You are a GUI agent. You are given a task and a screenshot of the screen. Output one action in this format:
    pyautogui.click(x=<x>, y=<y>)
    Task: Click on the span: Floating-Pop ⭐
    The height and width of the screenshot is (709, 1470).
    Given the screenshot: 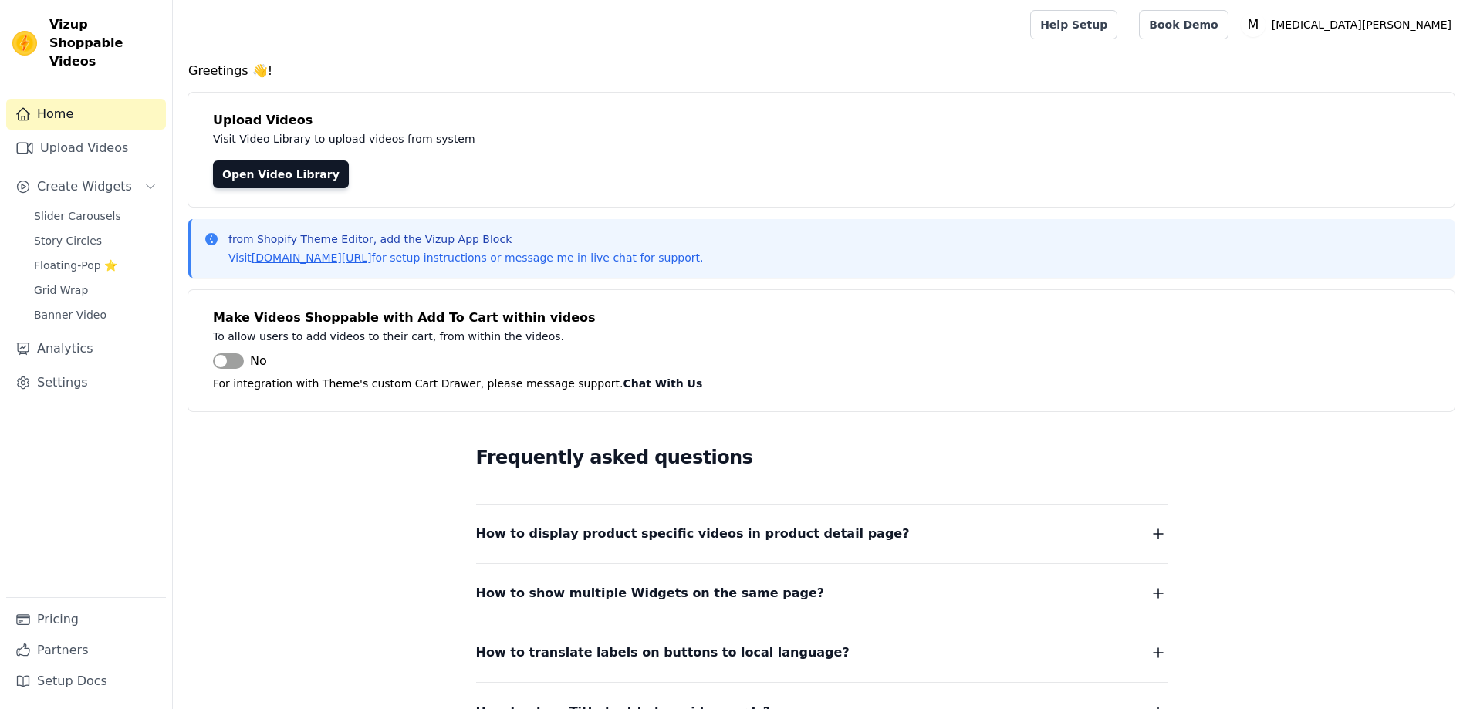 What is the action you would take?
    pyautogui.click(x=76, y=265)
    